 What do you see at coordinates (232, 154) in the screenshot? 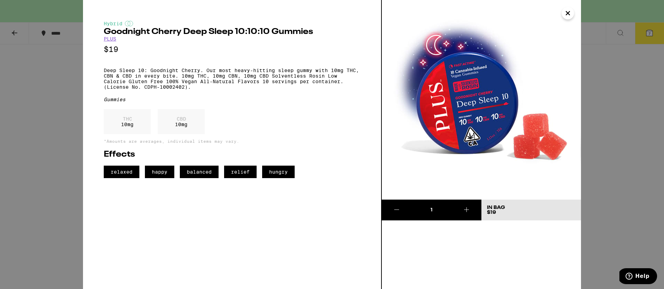
I see `h2: Effects` at bounding box center [232, 154].